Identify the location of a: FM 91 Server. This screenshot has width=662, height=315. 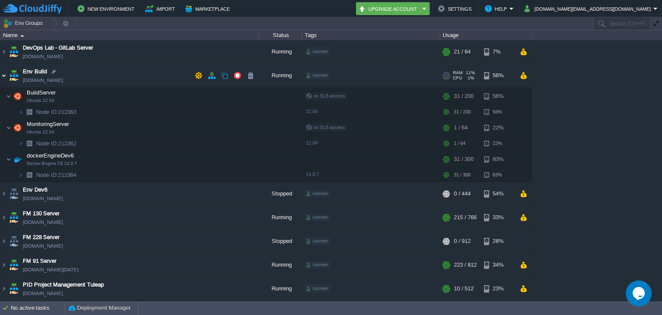
(40, 261).